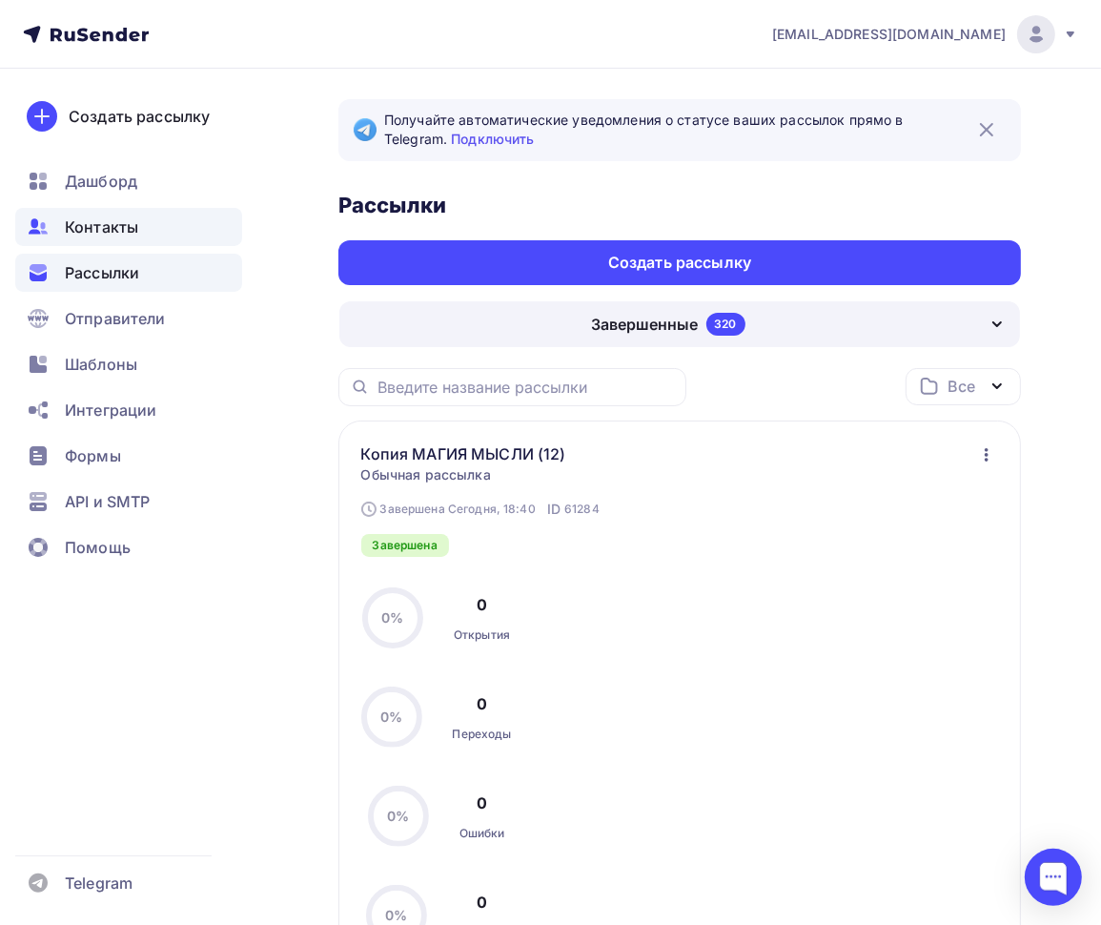 Image resolution: width=1101 pixels, height=925 pixels. I want to click on span: Помощь, so click(97, 547).